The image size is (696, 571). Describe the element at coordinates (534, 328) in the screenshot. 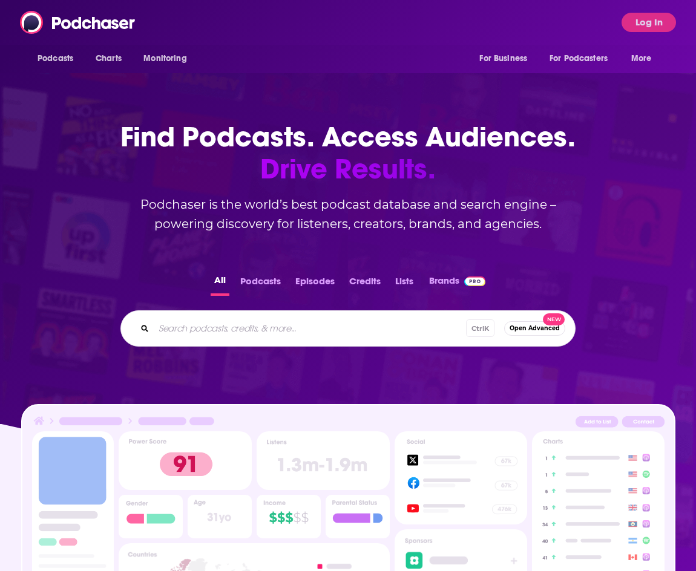

I see `span: Open Advanced` at that location.